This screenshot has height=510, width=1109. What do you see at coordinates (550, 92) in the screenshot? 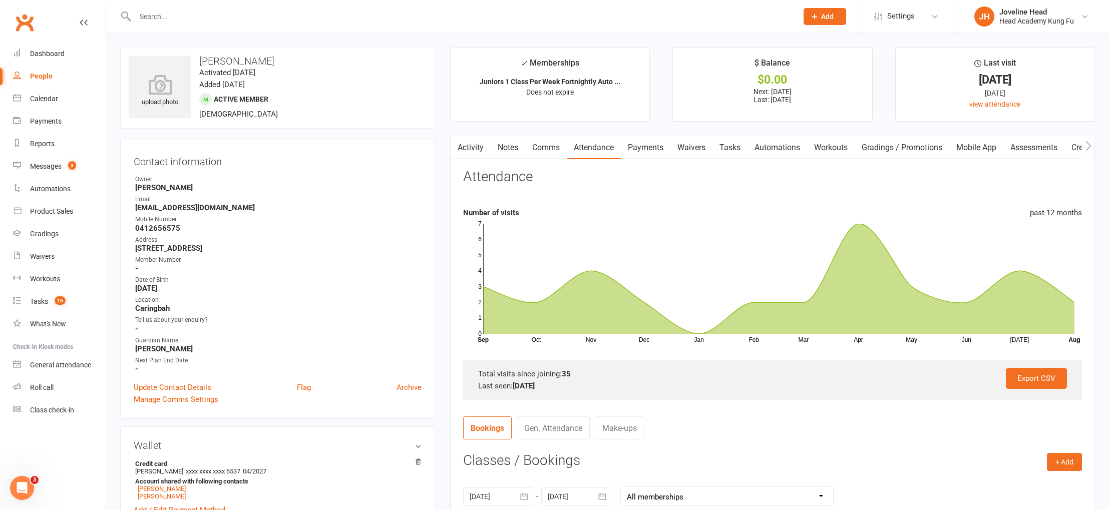
I see `span: Does not expire` at bounding box center [550, 92].